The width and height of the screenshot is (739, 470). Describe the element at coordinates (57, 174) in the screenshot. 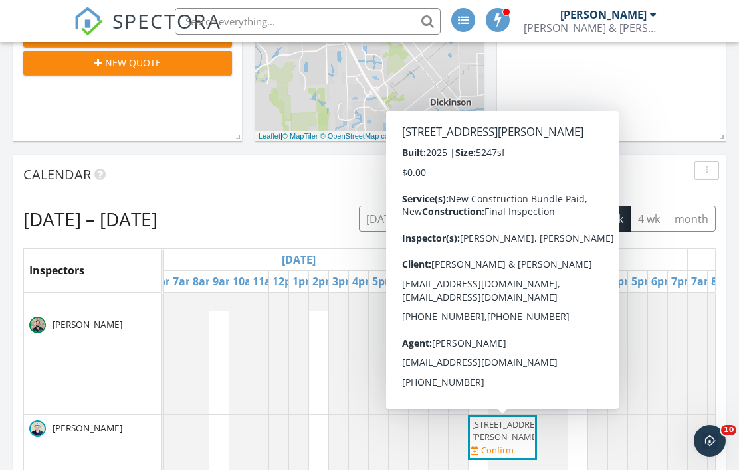

I see `span: Calendar` at that location.